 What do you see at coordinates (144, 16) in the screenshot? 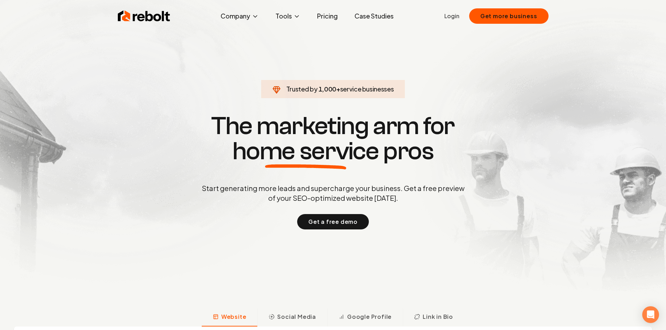
I see `img: Rebolt Logo` at bounding box center [144, 16].